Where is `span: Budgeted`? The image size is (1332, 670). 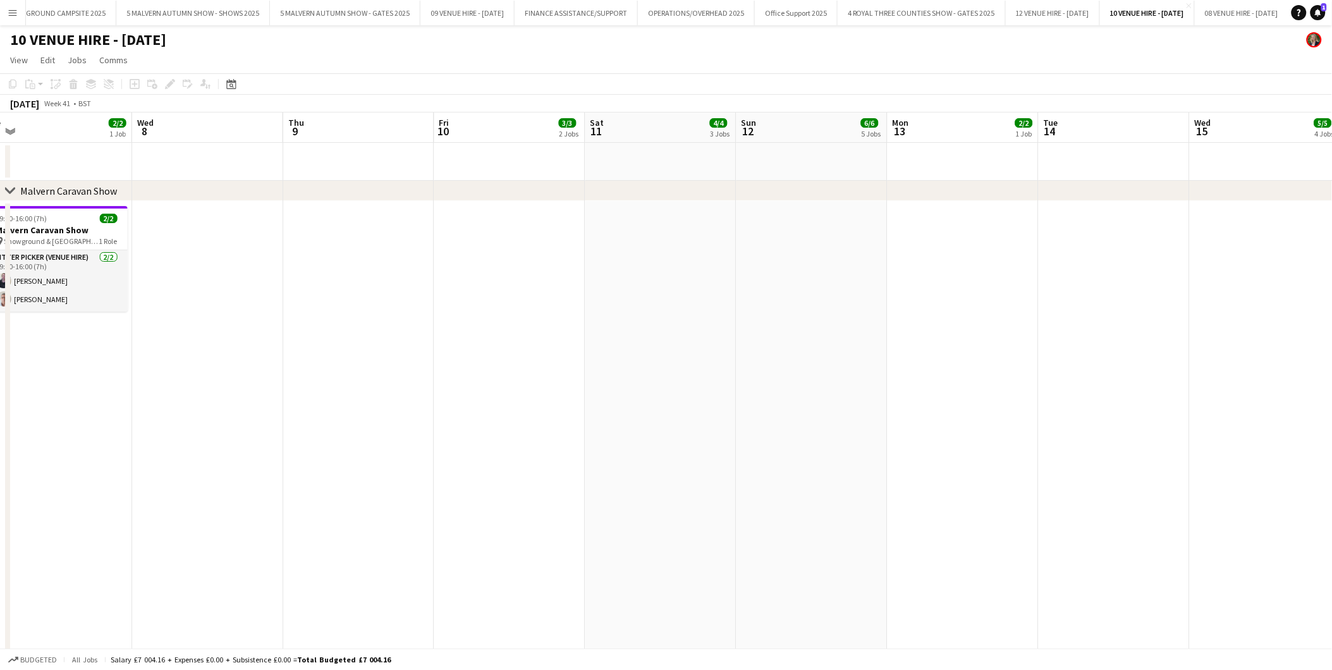
span: Budgeted is located at coordinates (39, 660).